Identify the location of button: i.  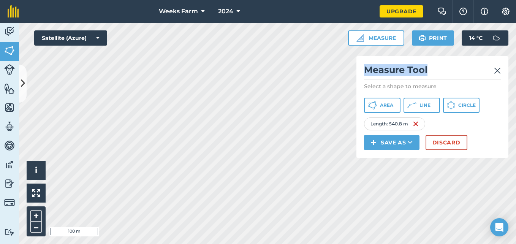
(36, 170).